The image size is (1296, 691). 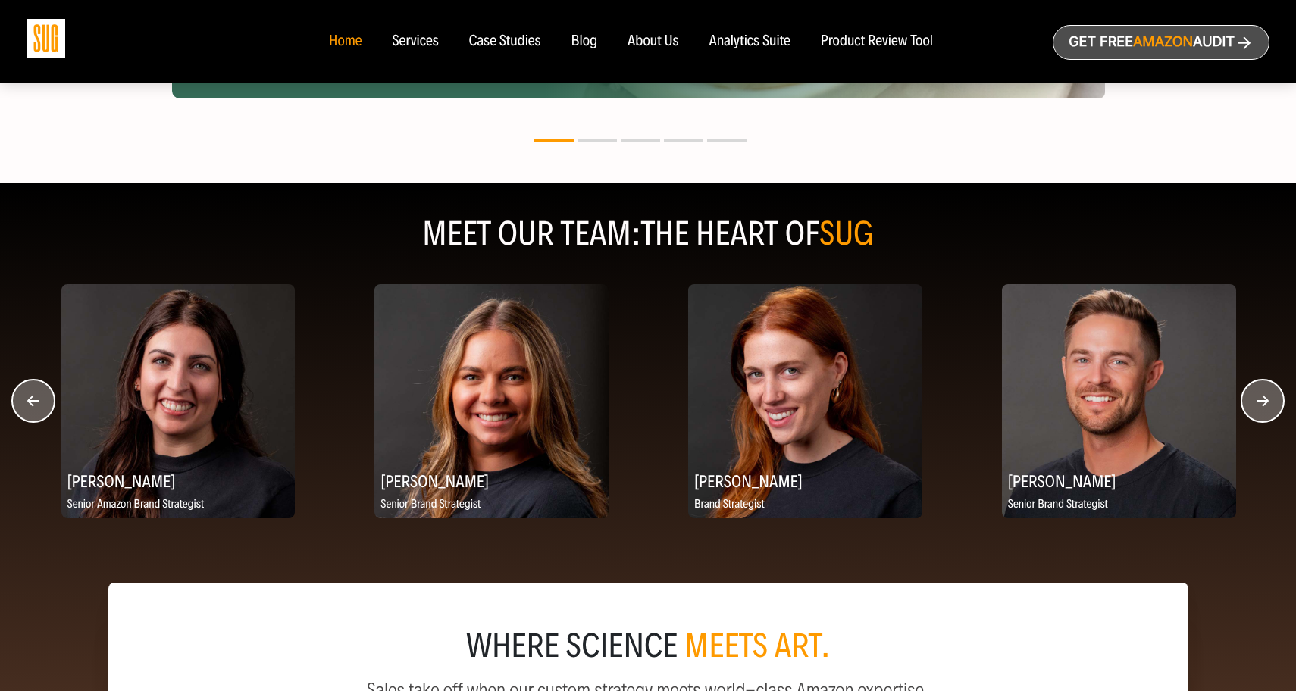 What do you see at coordinates (1118, 401) in the screenshot?
I see `img: Scott Ptaszynski, Senior Brand Strategist` at bounding box center [1118, 401].